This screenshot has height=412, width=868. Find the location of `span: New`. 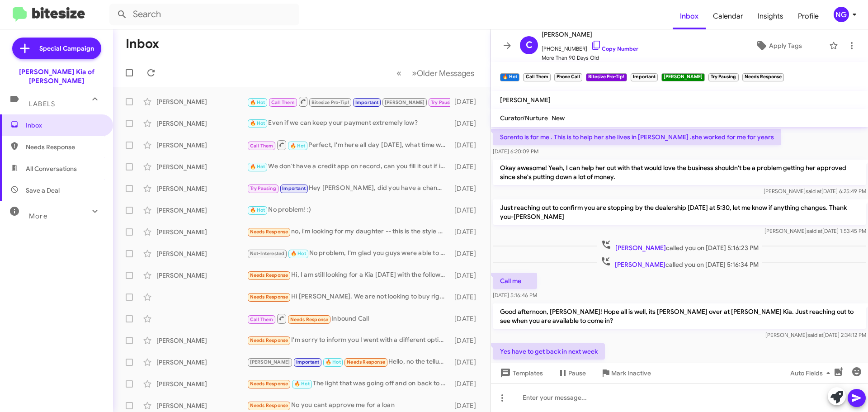

span: New is located at coordinates (558, 118).